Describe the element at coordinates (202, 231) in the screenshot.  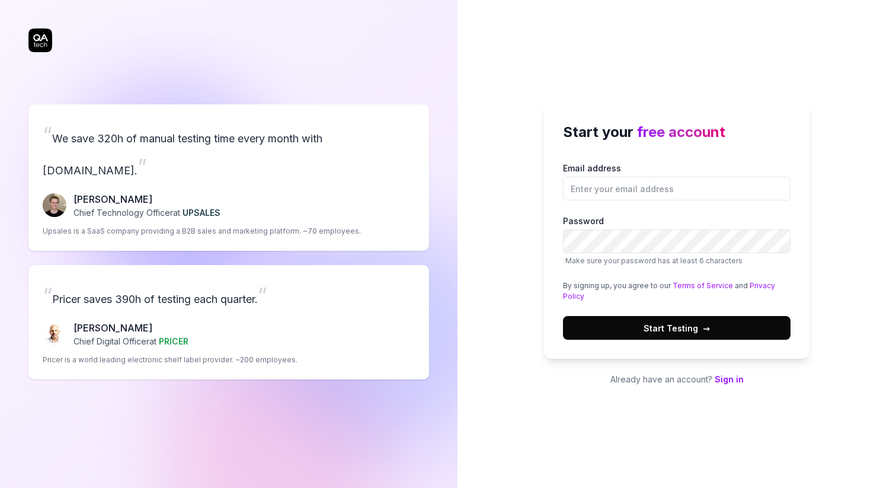
I see `p: Upsales is a SaaS company providing a B2B sales and marketing platform. ~70 employees.` at that location.